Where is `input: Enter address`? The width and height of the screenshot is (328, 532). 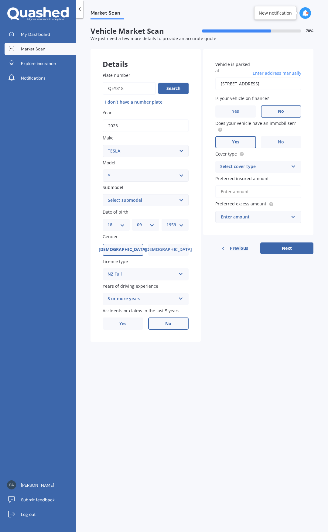
input: Enter address is located at coordinates (258, 84).